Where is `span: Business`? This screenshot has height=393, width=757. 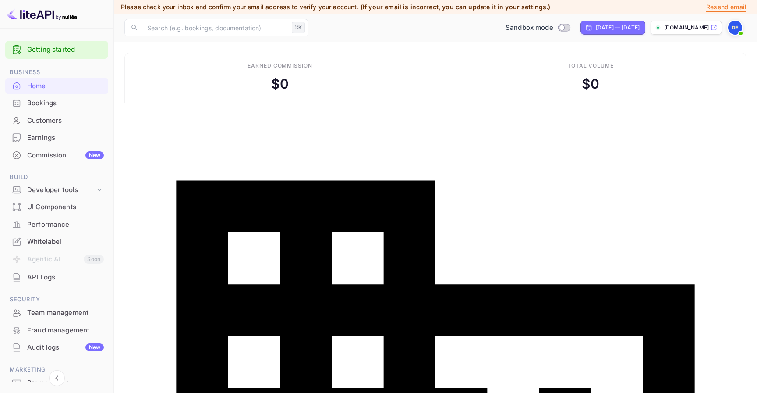
span: Business is located at coordinates (57, 72).